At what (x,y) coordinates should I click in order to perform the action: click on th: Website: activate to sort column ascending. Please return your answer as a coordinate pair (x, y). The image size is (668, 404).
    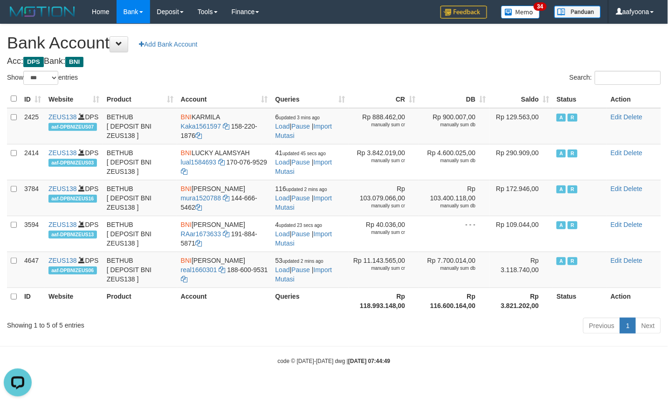
    Looking at the image, I should click on (74, 99).